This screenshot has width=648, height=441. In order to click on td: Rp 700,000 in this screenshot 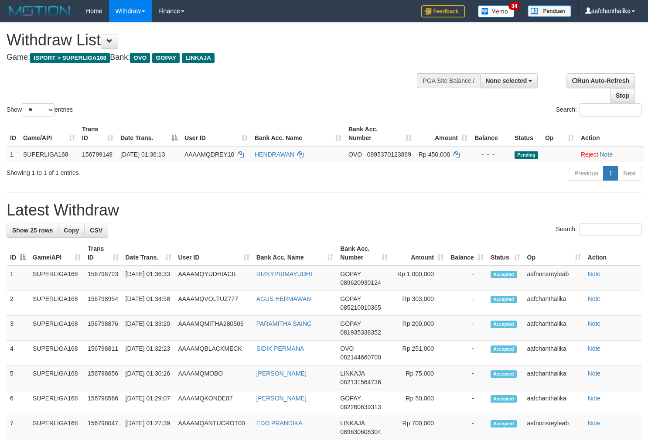, I will do `click(419, 427)`.